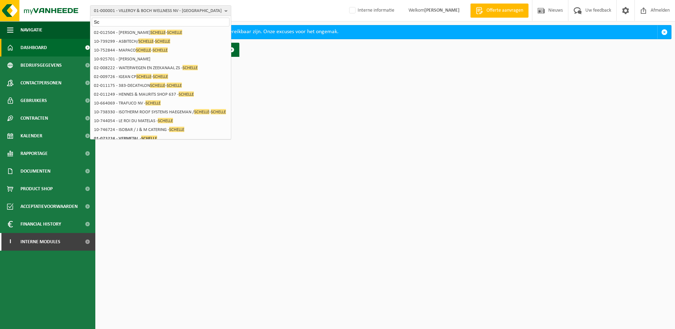  What do you see at coordinates (35, 171) in the screenshot?
I see `span: Documenten` at bounding box center [35, 171].